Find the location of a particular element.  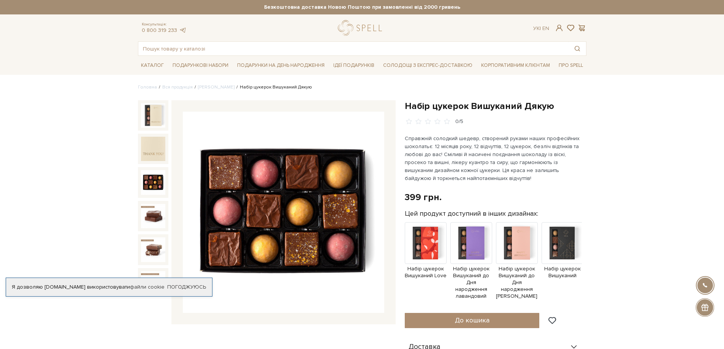

a: Про Spell is located at coordinates (571, 65).